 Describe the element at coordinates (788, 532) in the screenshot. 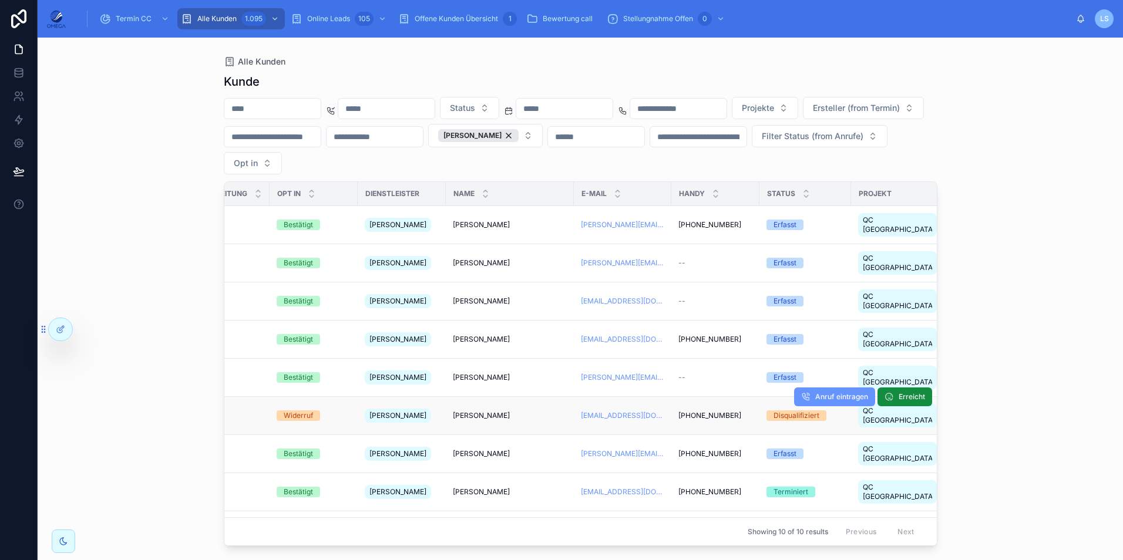

I see `span: Showing 10 of 10 results` at that location.